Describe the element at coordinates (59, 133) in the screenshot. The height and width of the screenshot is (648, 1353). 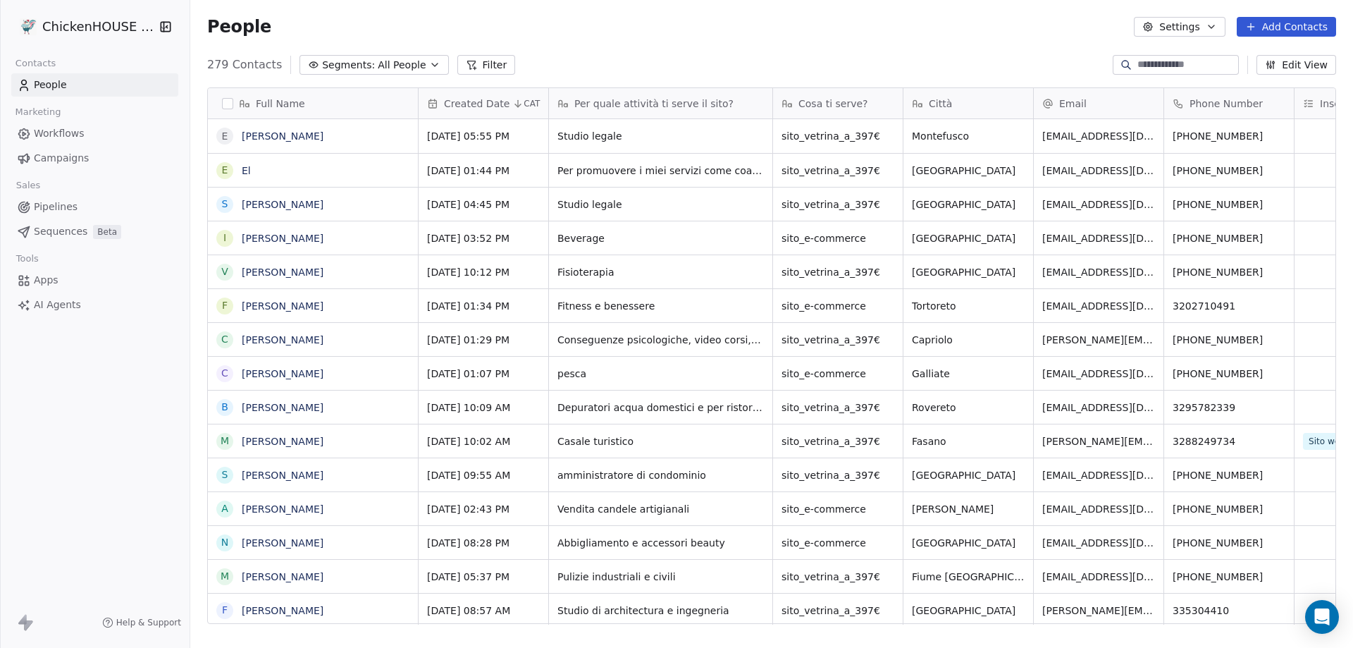
I see `span: Workflows` at that location.